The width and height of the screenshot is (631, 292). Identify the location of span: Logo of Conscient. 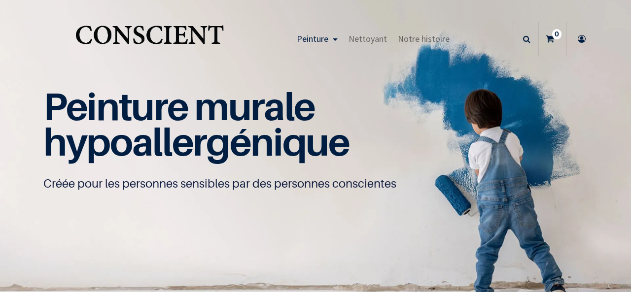
(149, 39).